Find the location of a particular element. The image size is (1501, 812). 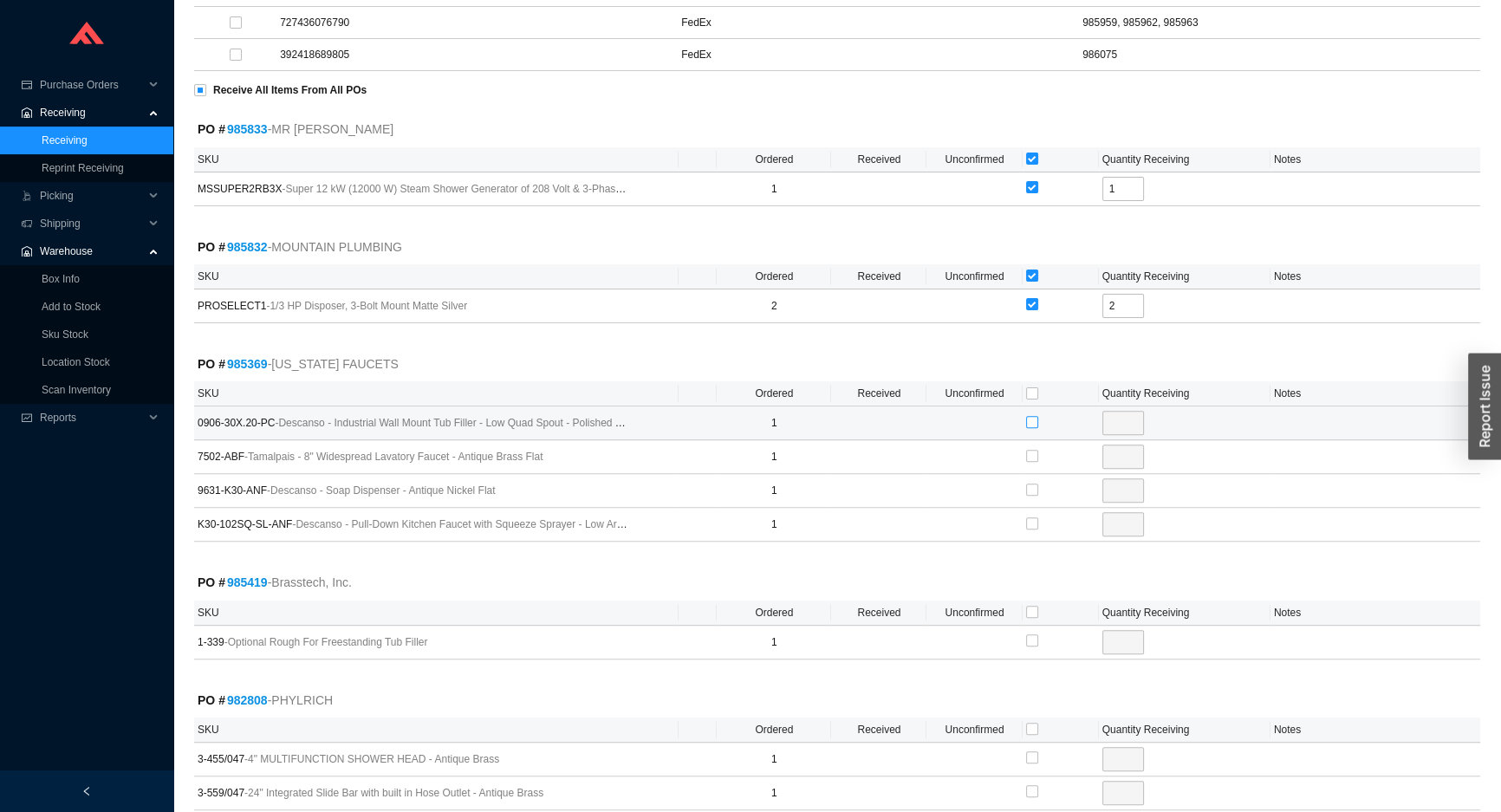

span: credit-card is located at coordinates (27, 84).